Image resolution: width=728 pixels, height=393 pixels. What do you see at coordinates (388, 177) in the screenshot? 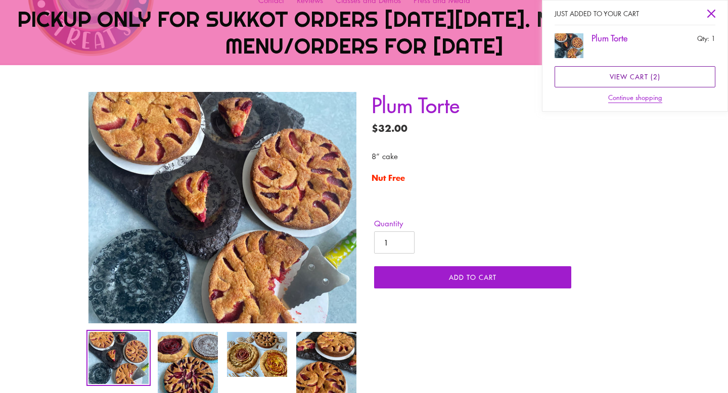
I see `strong: Nut Free` at bounding box center [388, 177].